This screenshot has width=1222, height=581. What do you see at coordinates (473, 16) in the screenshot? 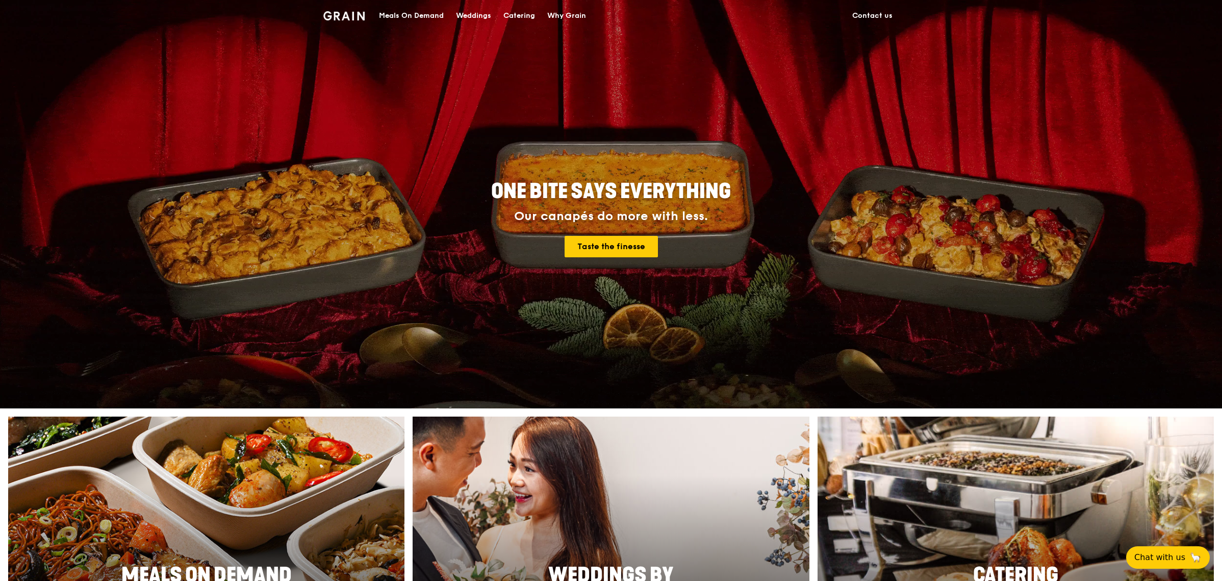
I see `div: Weddings` at bounding box center [473, 16].